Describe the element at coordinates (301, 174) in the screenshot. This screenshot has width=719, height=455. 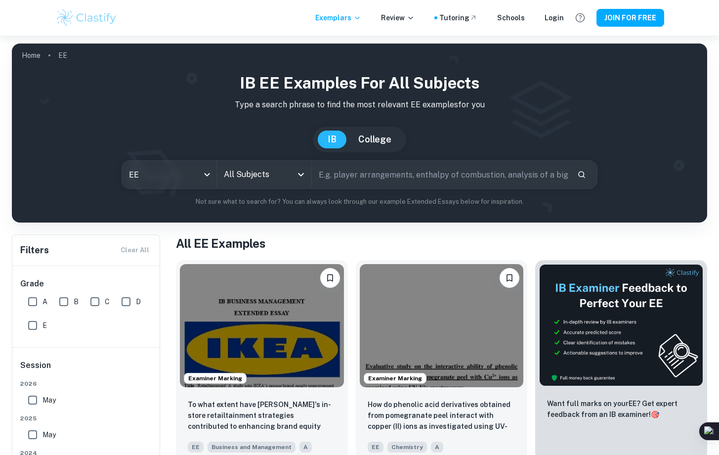
I see `button: Open` at that location.